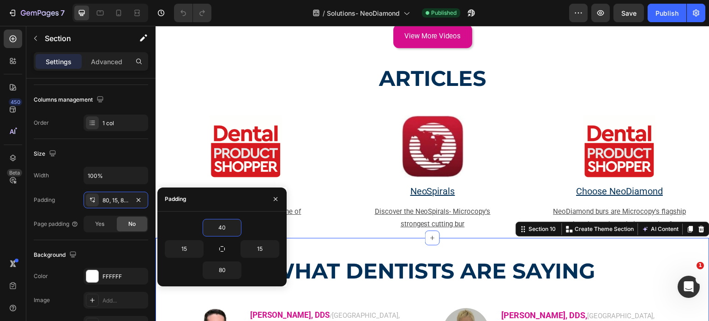 This screenshot has height=321, width=709. Describe the element at coordinates (56, 255) in the screenshot. I see `div: Background` at that location.